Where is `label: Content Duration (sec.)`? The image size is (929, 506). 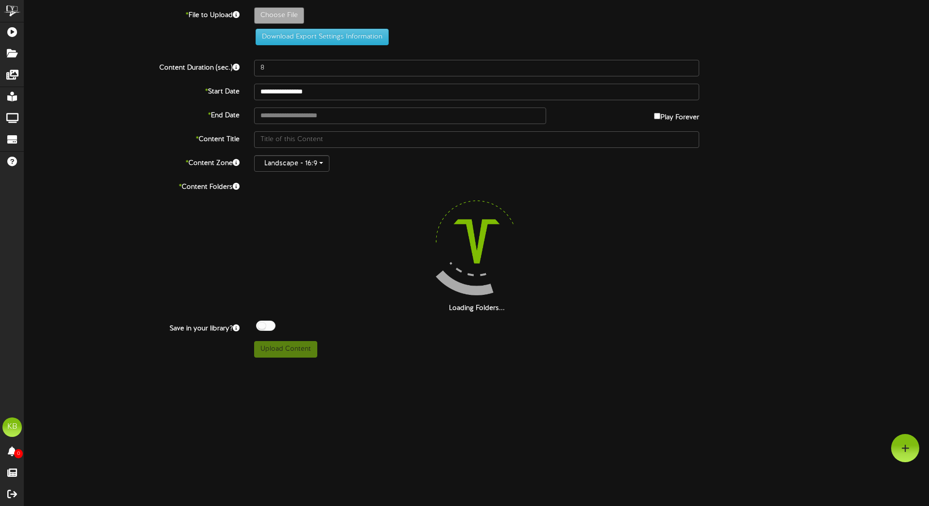
label: Content Duration (sec.) is located at coordinates (132, 66).